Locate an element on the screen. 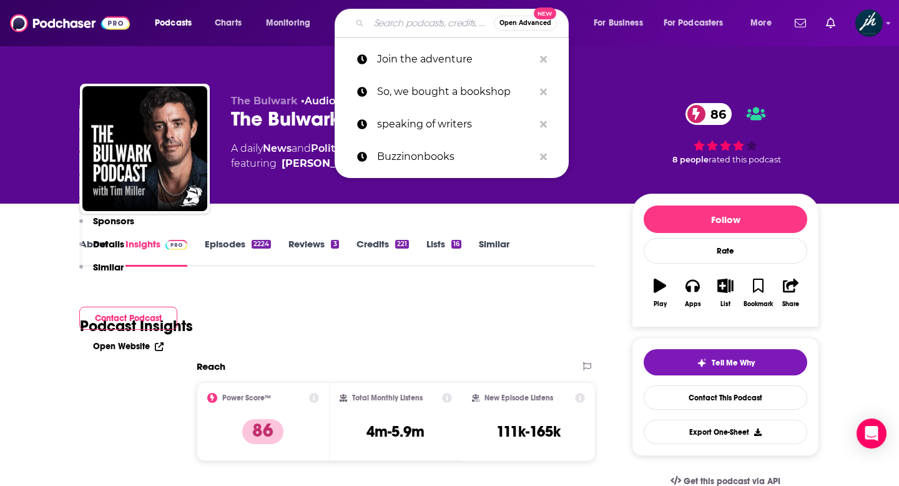 The width and height of the screenshot is (899, 486). button: List is located at coordinates (725, 293).